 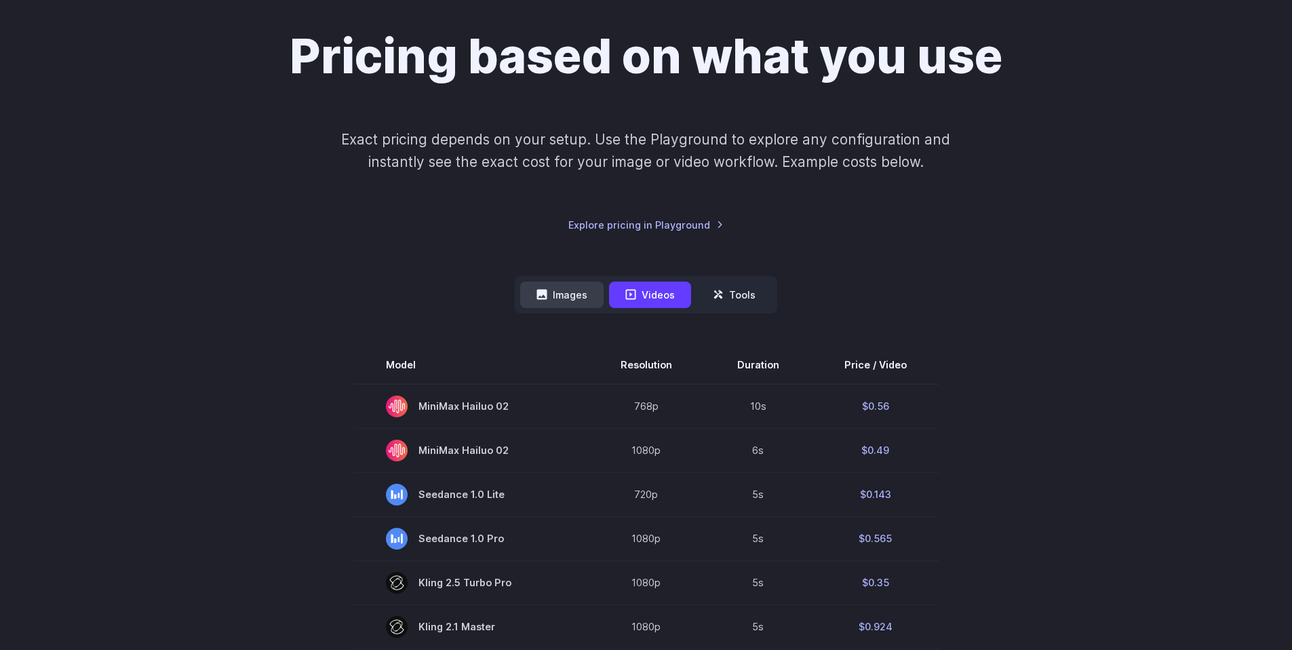 What do you see at coordinates (758, 365) in the screenshot?
I see `th: Duration` at bounding box center [758, 365].